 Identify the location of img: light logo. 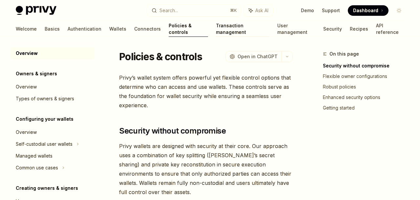
(36, 11).